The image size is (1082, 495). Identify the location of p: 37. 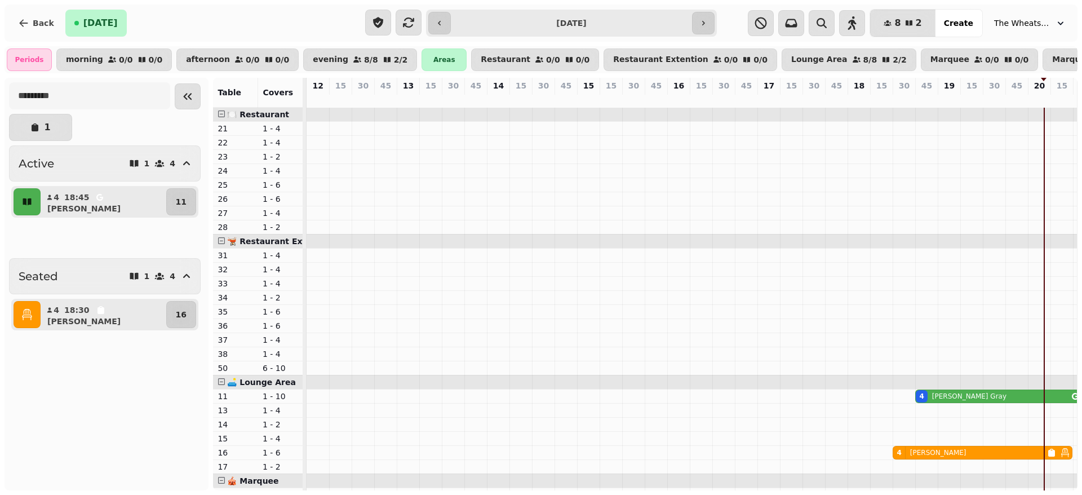
(236, 340).